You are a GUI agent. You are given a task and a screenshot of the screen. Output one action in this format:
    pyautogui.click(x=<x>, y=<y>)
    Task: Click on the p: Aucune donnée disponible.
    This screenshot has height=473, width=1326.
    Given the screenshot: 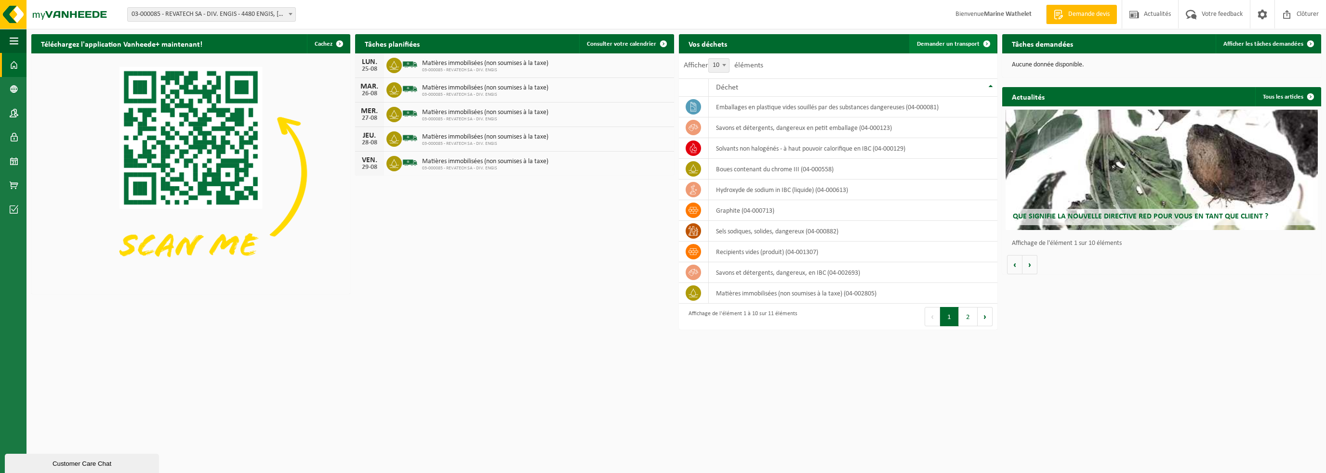 What is the action you would take?
    pyautogui.click(x=1161, y=65)
    